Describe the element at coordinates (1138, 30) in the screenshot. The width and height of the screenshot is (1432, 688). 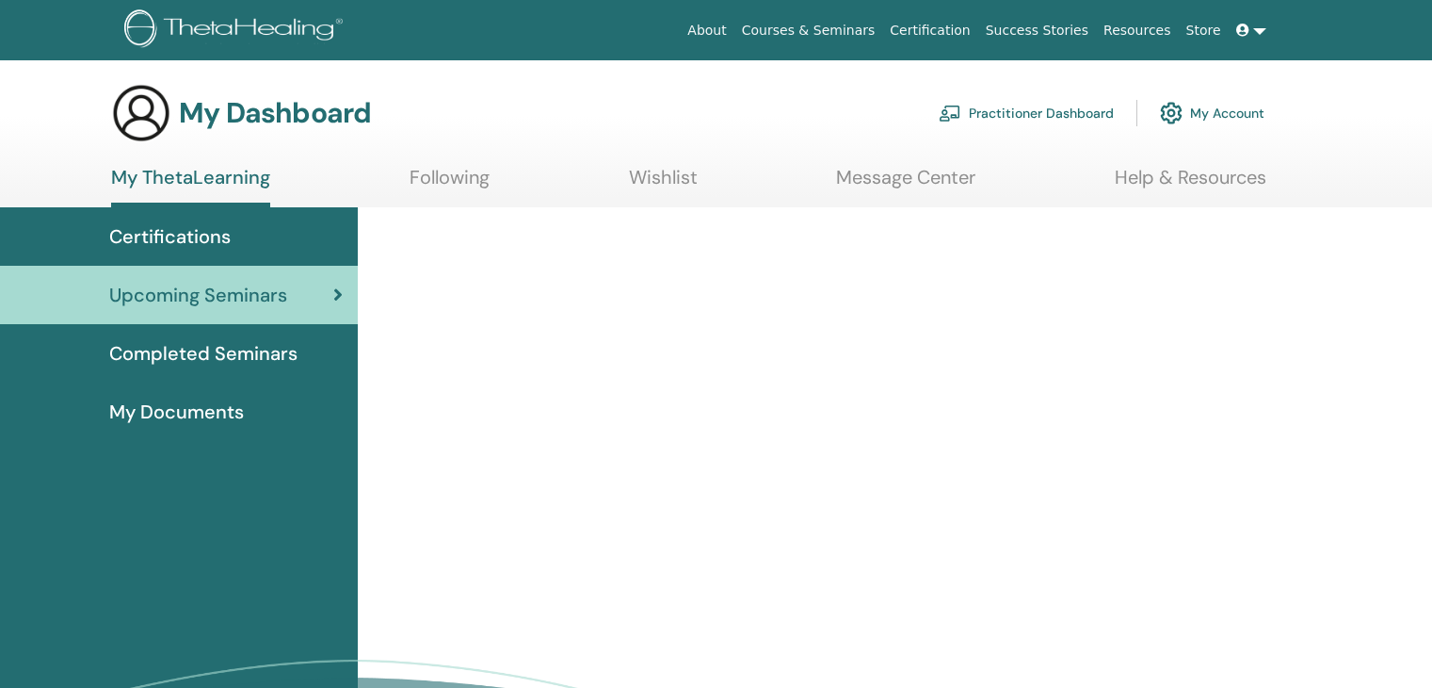
I see `a: Resources` at that location.